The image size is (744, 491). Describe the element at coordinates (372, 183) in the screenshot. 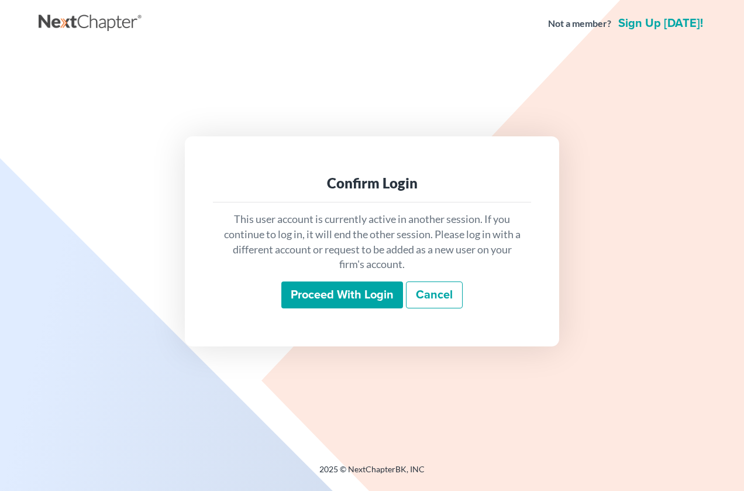

I see `div: Confirm Login` at that location.